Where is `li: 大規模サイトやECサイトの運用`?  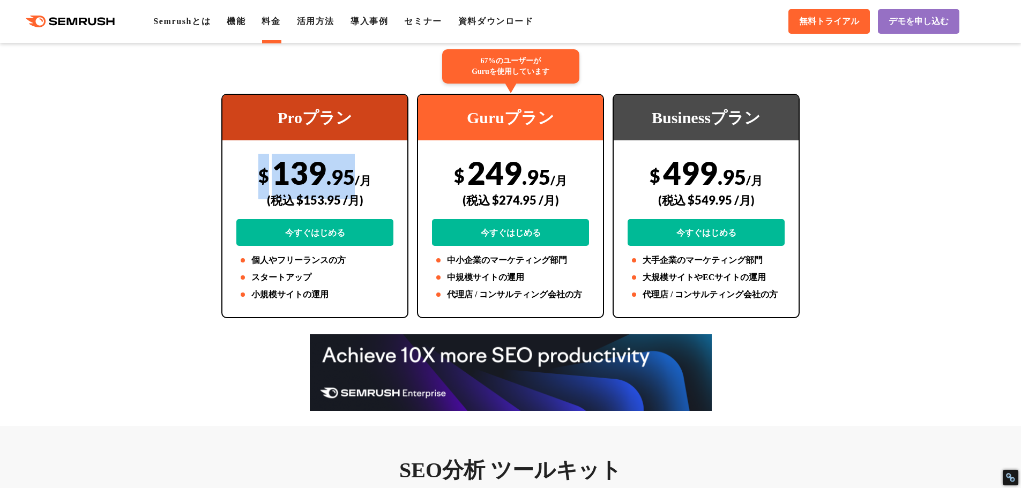
li: 大規模サイトやECサイトの運用 is located at coordinates (706, 278).